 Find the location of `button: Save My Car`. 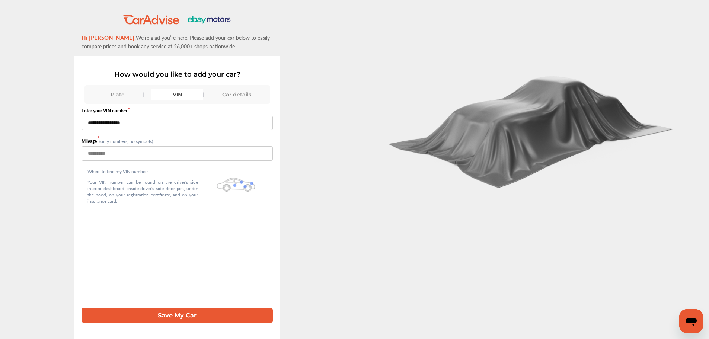

button: Save My Car is located at coordinates (177, 315).